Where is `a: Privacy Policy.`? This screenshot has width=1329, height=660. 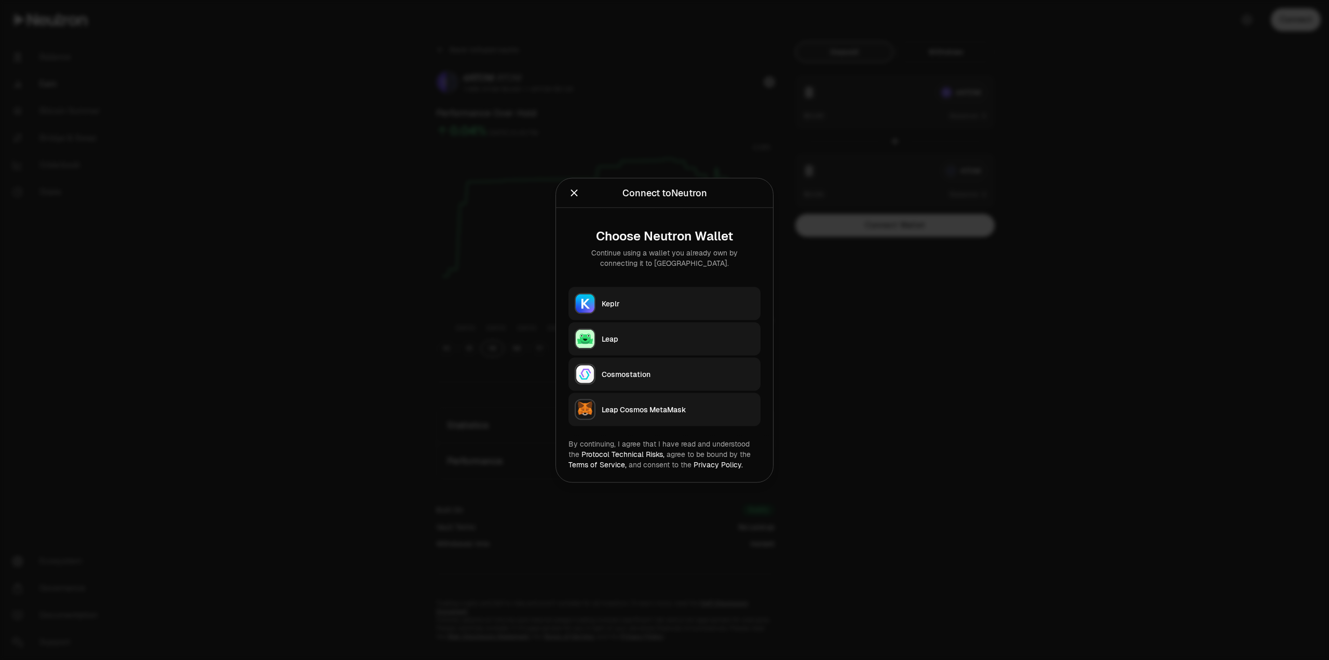 a: Privacy Policy. is located at coordinates (718, 464).